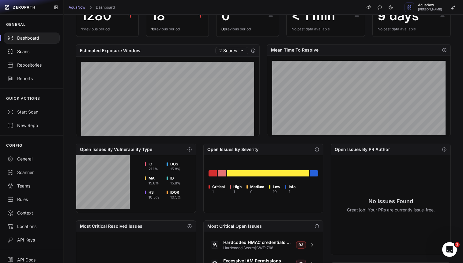 The image size is (463, 263). What do you see at coordinates (301, 245) in the screenshot?
I see `span: 93` at bounding box center [301, 245].